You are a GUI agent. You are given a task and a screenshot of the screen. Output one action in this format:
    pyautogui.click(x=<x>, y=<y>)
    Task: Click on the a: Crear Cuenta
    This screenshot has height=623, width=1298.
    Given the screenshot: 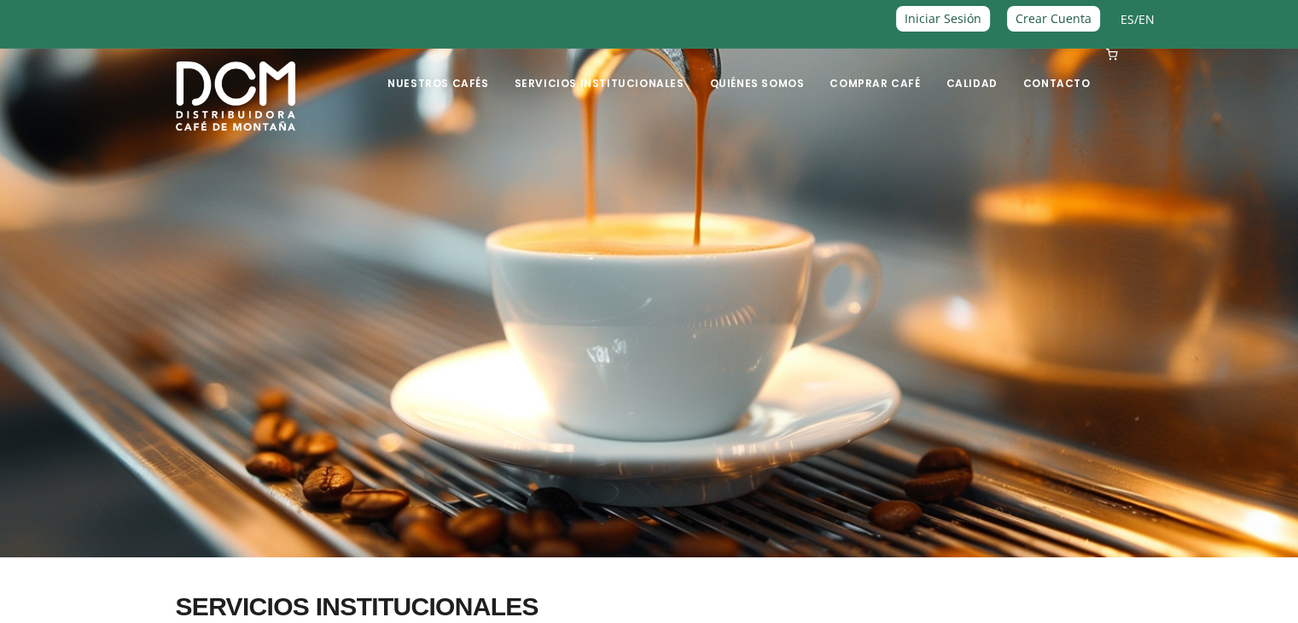 What is the action you would take?
    pyautogui.click(x=1053, y=18)
    